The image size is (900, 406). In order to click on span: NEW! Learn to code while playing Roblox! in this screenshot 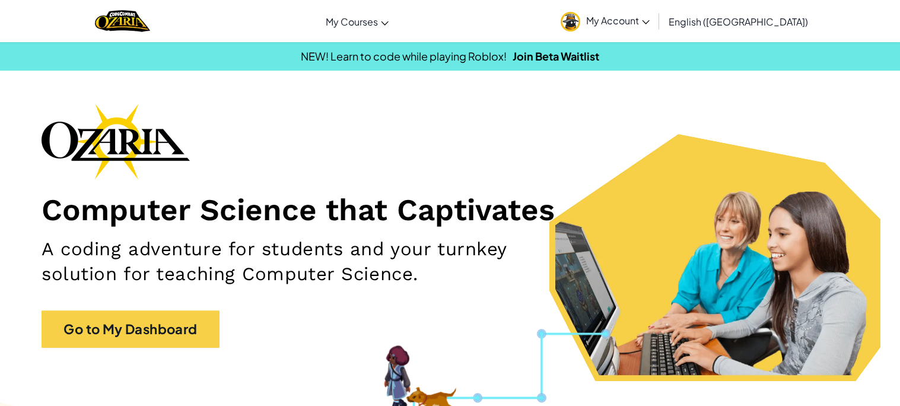, I will do `click(403, 56)`.